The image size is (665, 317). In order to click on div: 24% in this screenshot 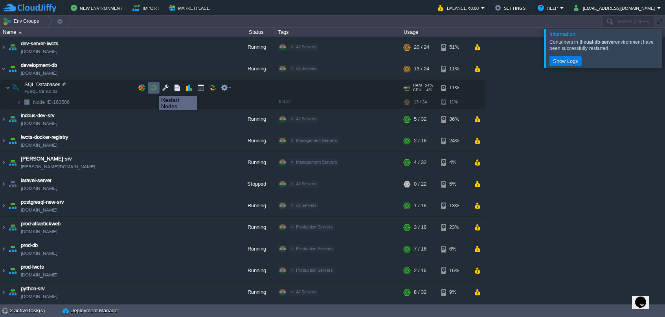, I will do `click(454, 141)`.